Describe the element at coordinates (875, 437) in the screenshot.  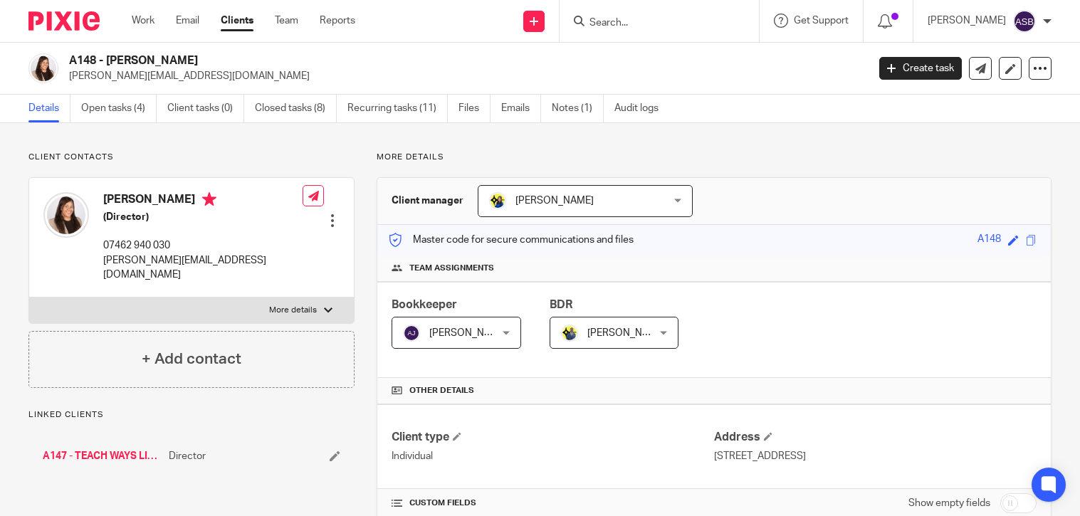
I see `h4: Address` at that location.